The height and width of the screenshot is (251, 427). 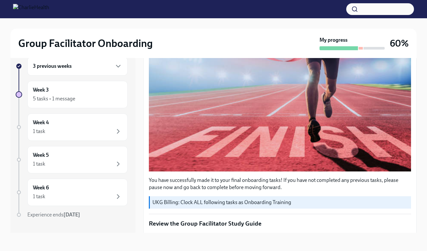 I want to click on p: You have successfully made it to your final onboarding tasks! If you have not completed any previ..., so click(x=280, y=184).